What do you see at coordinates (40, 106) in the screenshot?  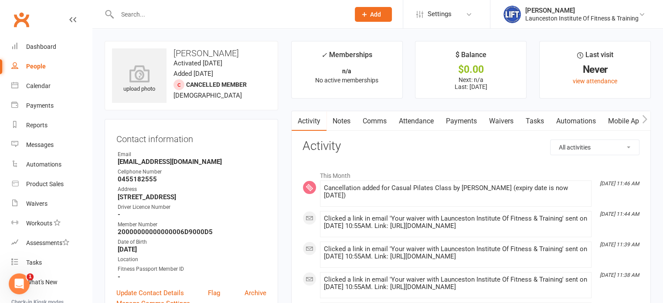 I see `div: Payments` at bounding box center [40, 106].